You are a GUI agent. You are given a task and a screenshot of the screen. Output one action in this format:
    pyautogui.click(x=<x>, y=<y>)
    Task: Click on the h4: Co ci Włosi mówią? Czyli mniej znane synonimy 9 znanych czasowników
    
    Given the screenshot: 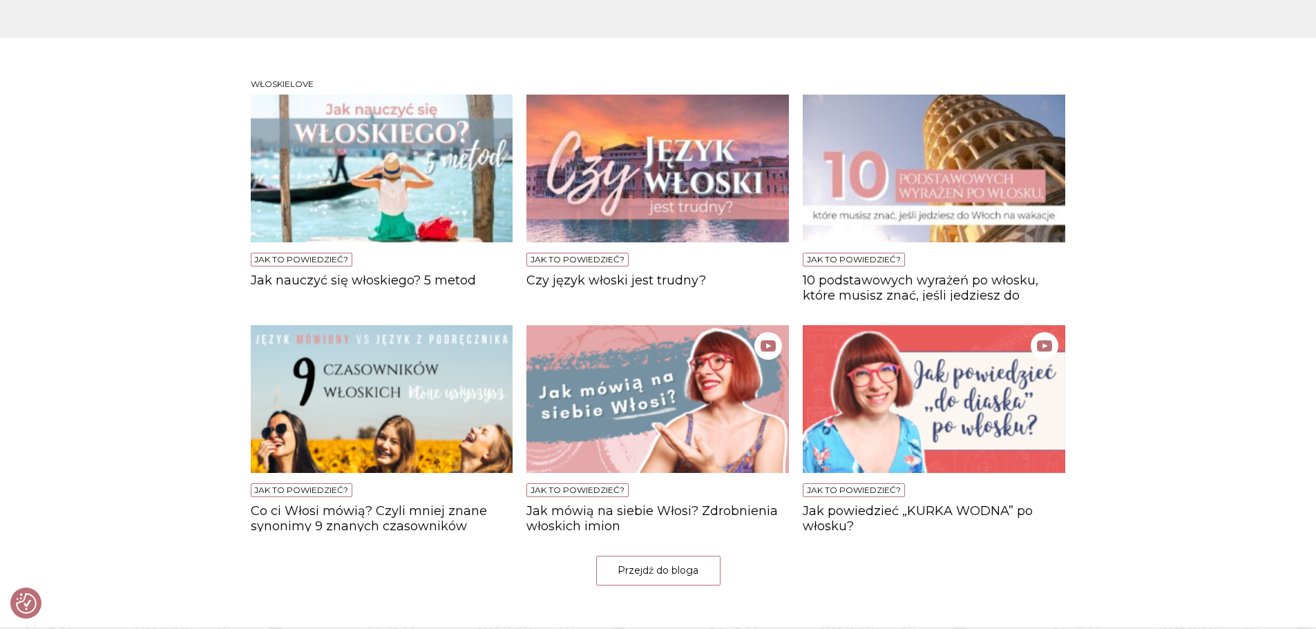 What is the action you would take?
    pyautogui.click(x=382, y=518)
    